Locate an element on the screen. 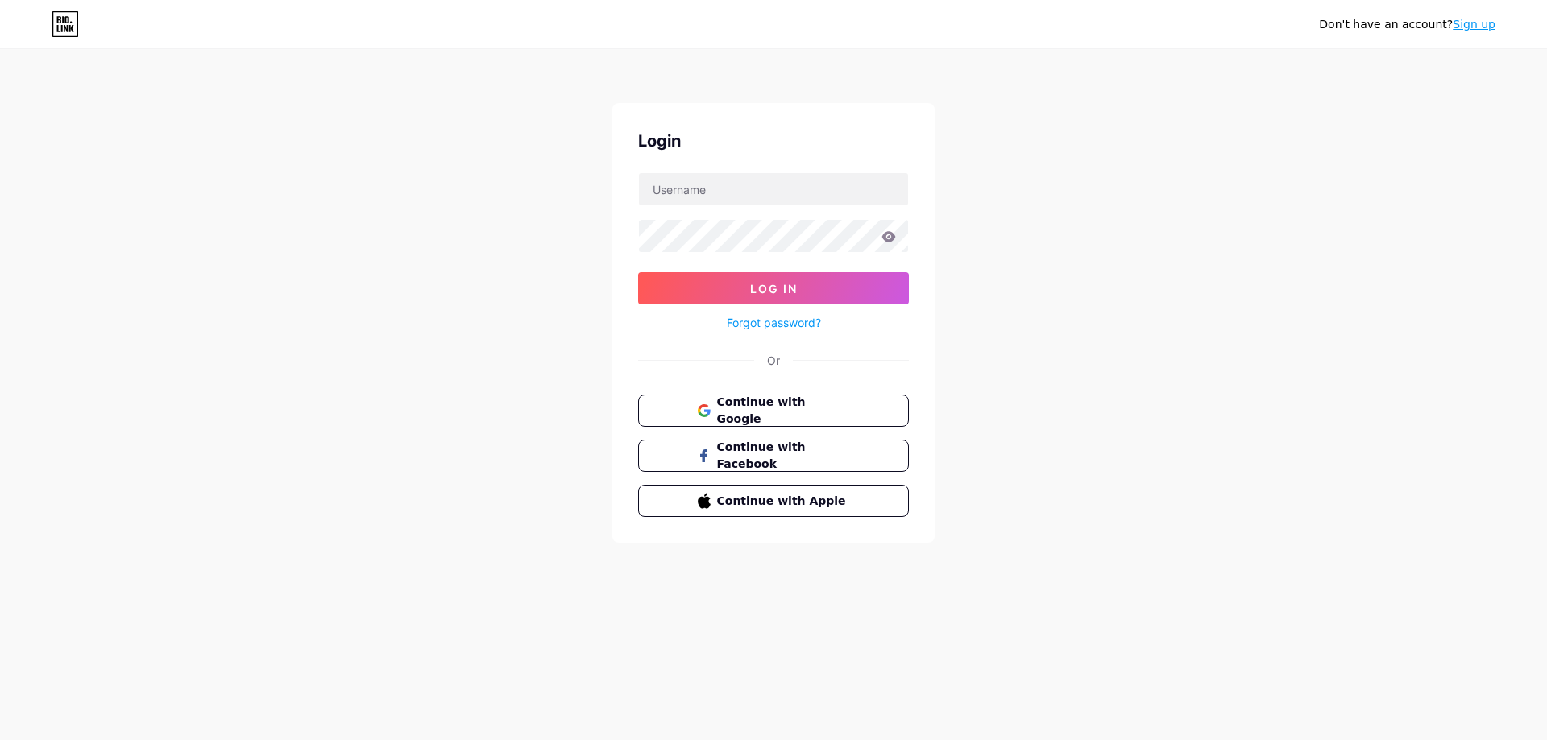 The image size is (1547, 740). a: Sign up is located at coordinates (1474, 24).